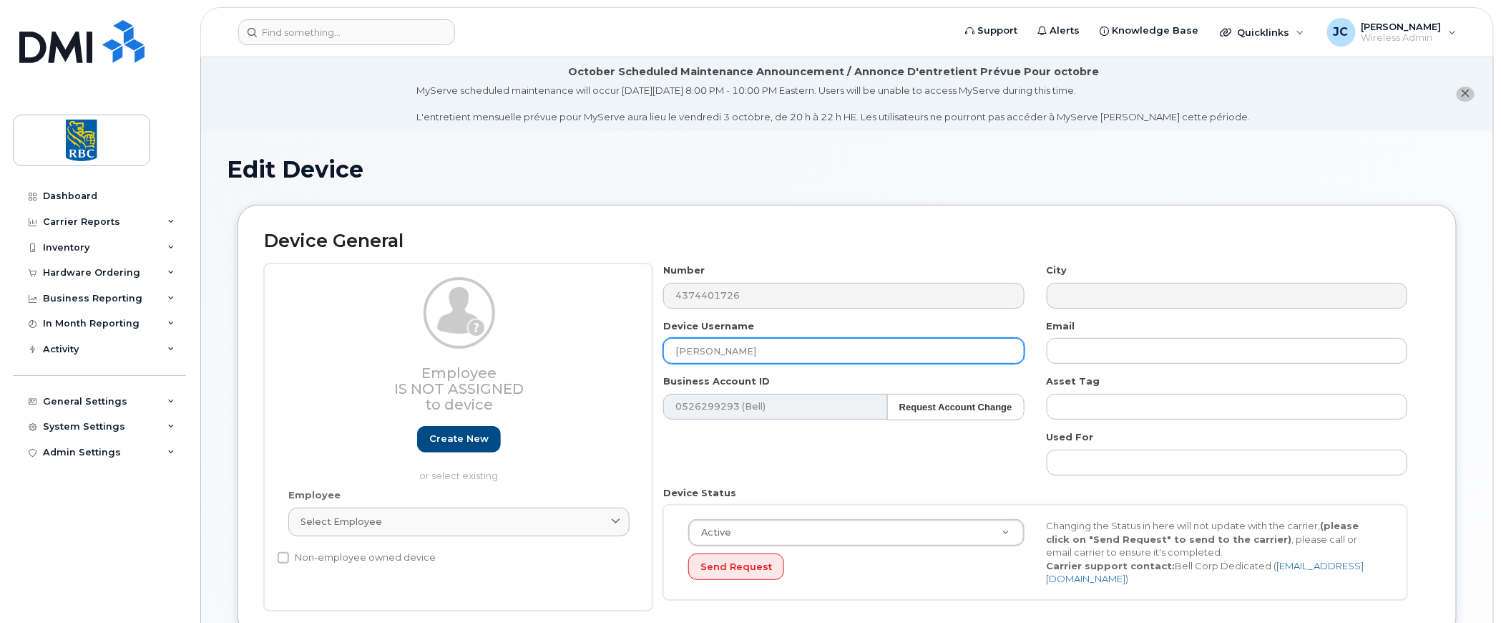  What do you see at coordinates (283, 557) in the screenshot?
I see `input: Non-employee owned device` at bounding box center [283, 557].